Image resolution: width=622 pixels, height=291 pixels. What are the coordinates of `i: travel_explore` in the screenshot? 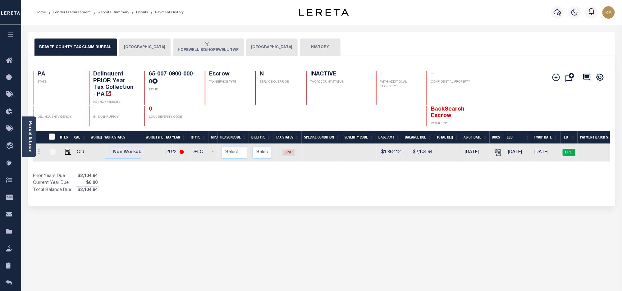 It's located at (11, 146).